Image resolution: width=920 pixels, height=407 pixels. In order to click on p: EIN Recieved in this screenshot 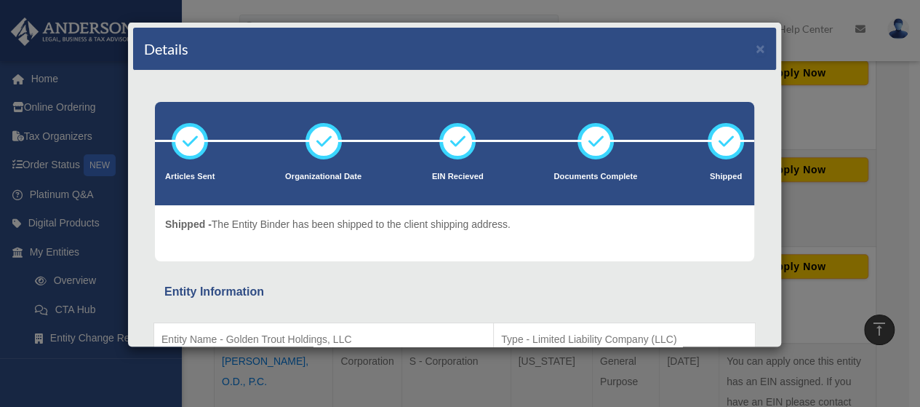, I will do `click(458, 177)`.